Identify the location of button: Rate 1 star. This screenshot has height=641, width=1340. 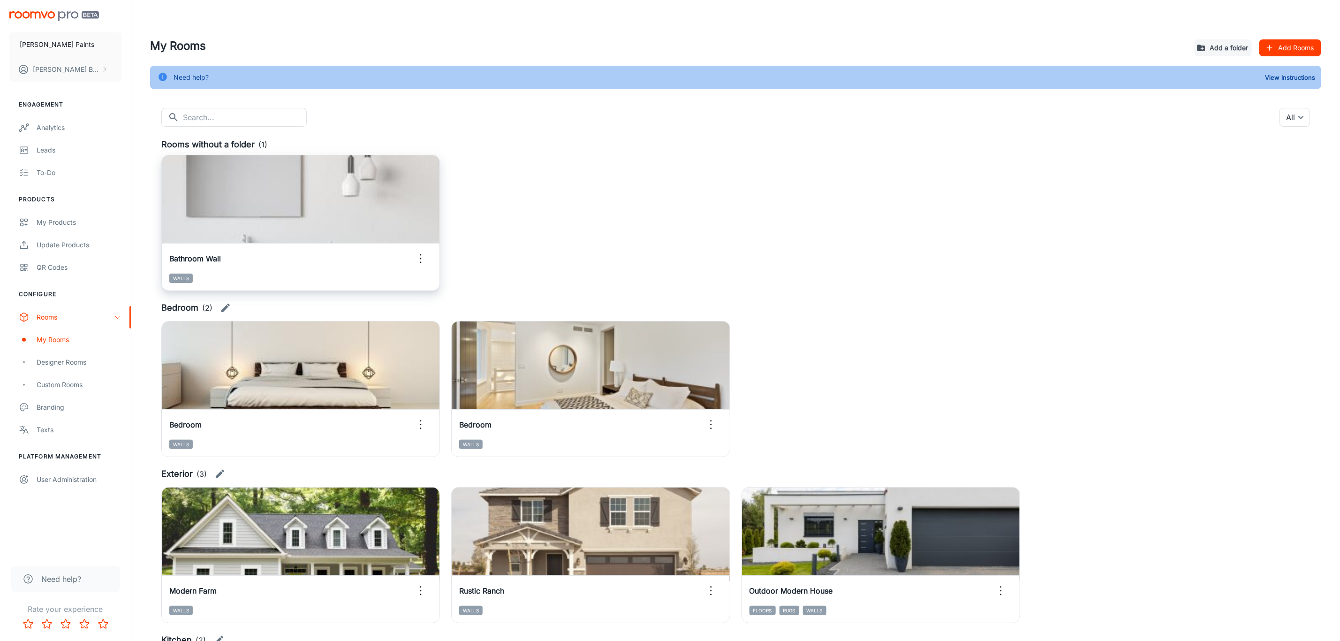
(28, 624).